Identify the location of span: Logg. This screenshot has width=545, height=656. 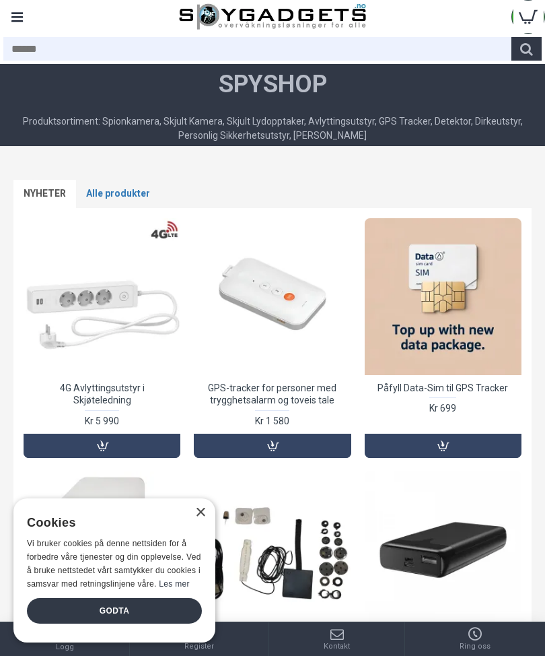
(65, 647).